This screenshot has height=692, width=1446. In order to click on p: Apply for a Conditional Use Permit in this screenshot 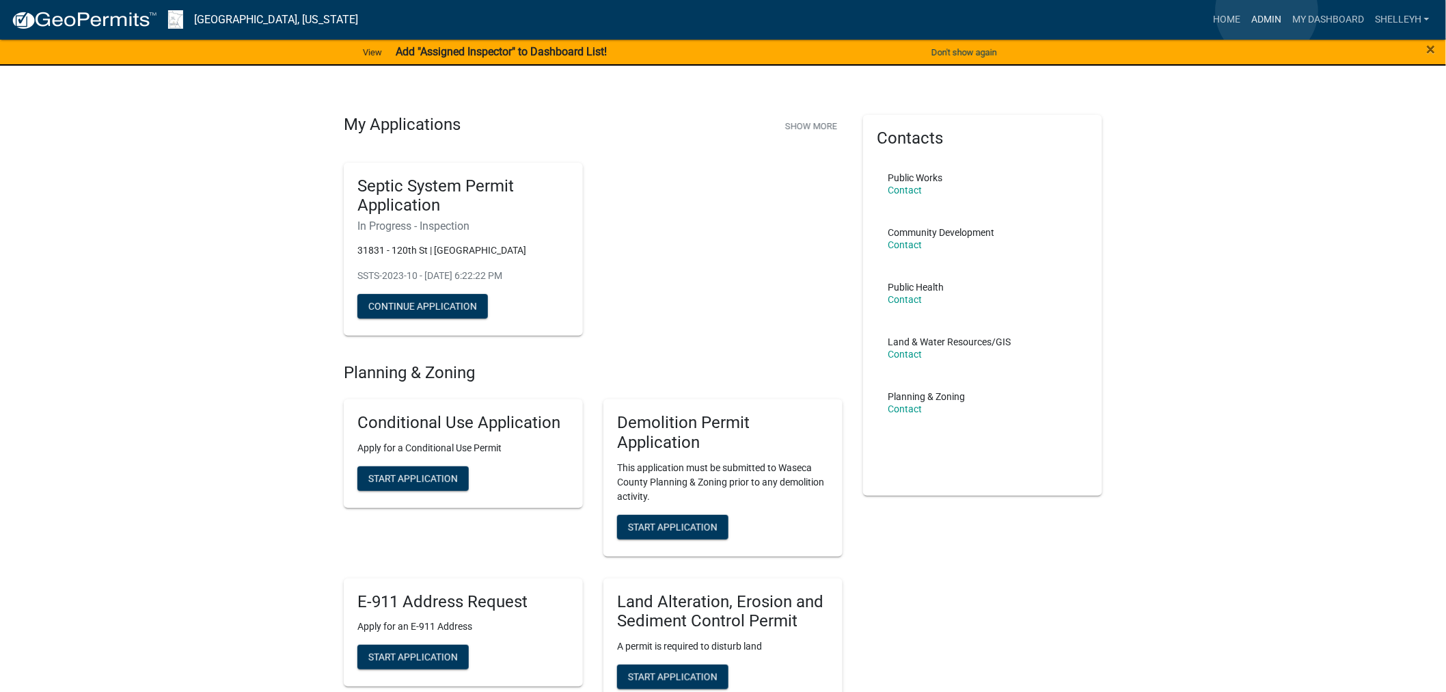, I will do `click(463, 448)`.